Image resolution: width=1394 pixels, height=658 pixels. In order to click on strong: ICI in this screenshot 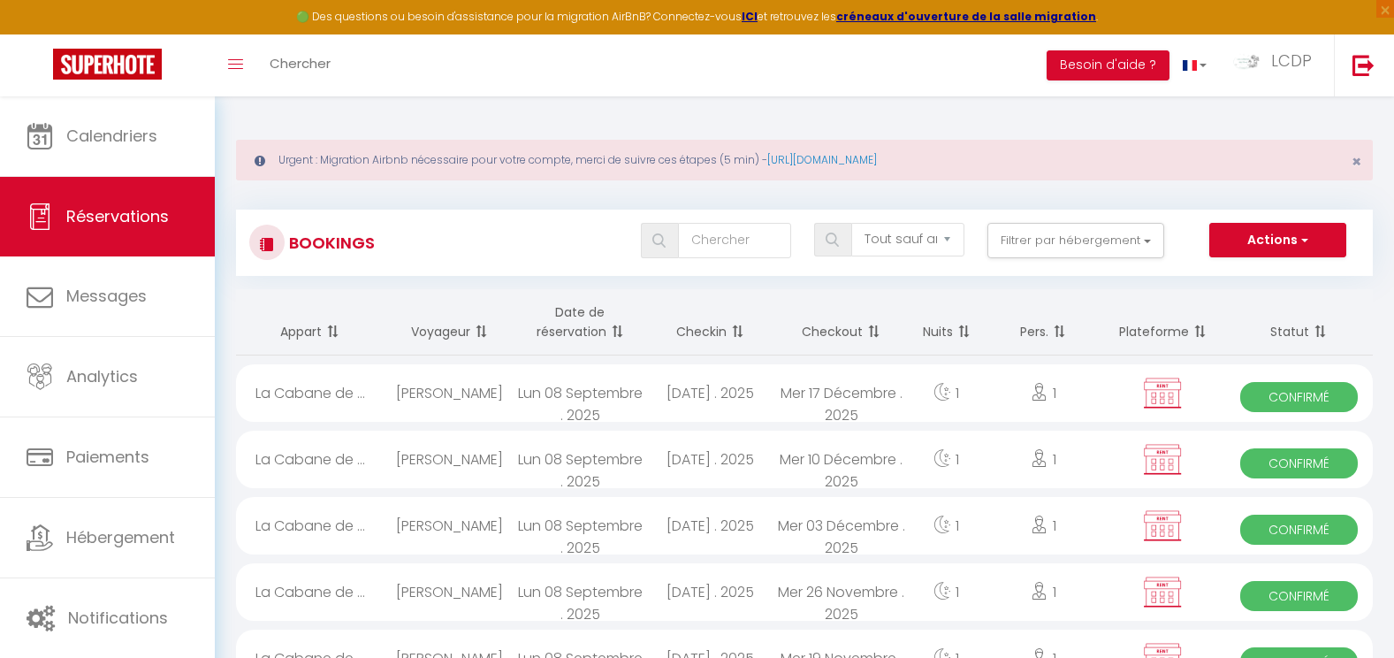, I will do `click(750, 16)`.